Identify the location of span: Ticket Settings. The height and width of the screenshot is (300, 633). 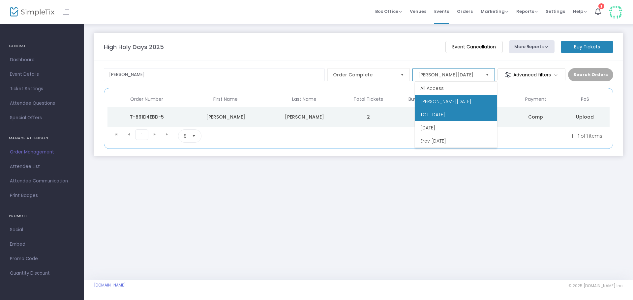
(42, 89).